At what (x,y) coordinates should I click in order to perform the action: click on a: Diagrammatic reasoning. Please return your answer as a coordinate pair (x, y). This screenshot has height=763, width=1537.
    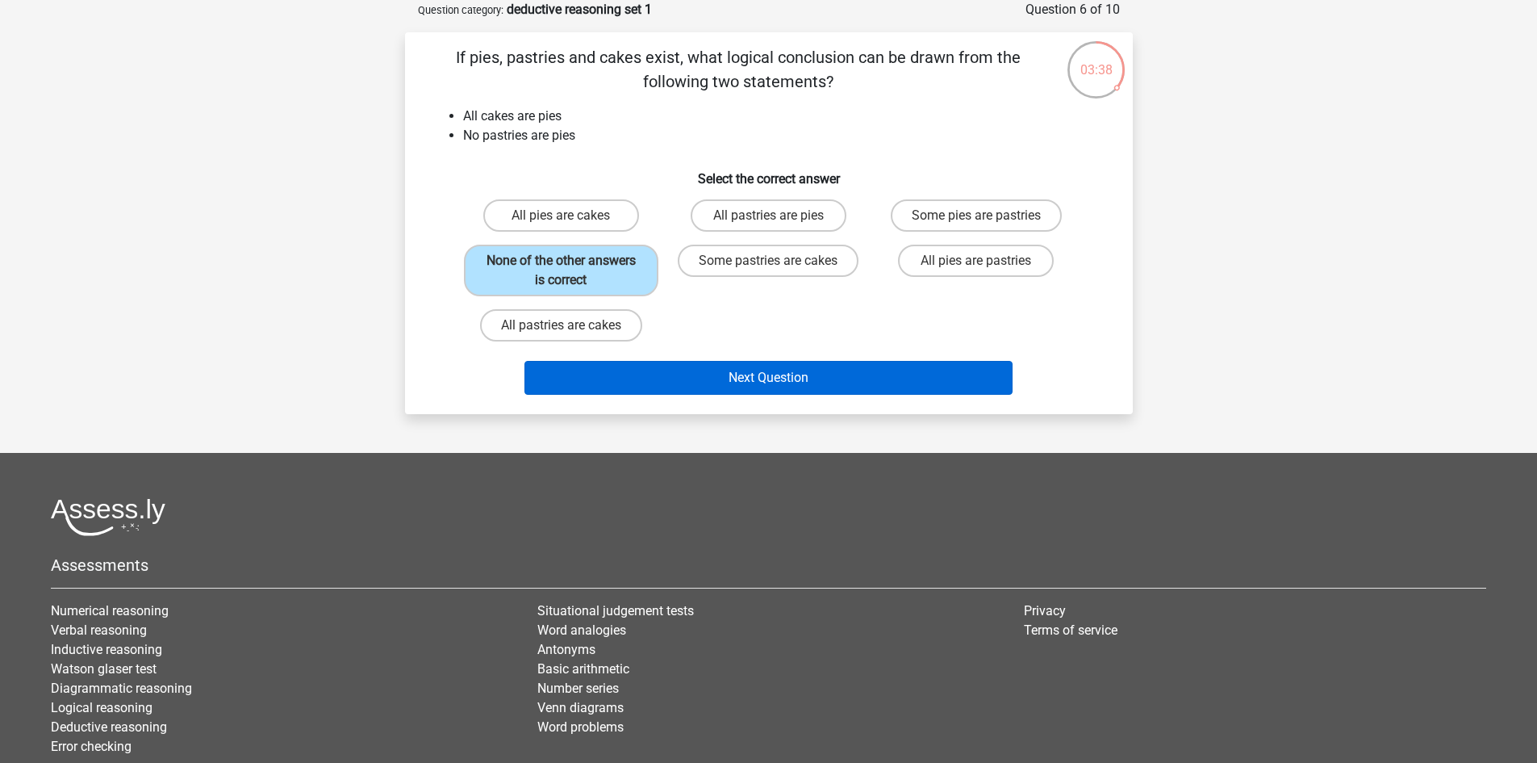
    Looking at the image, I should click on (121, 688).